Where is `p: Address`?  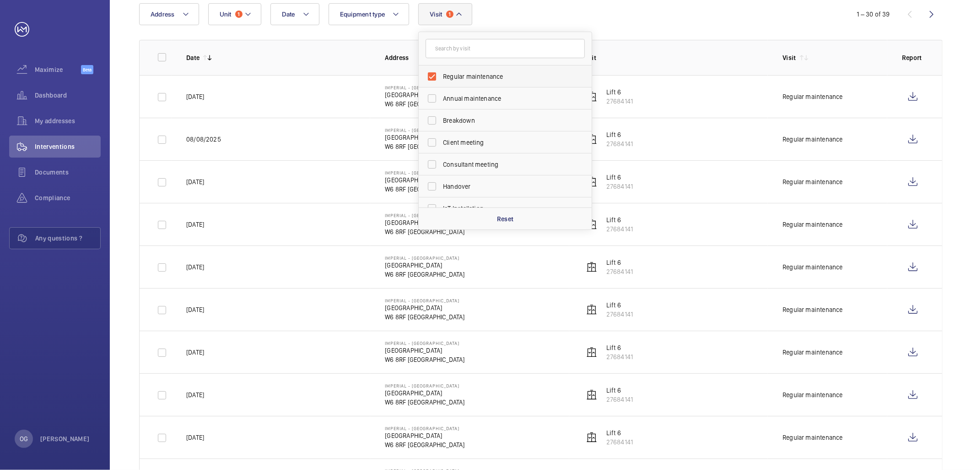 p: Address is located at coordinates (477, 58).